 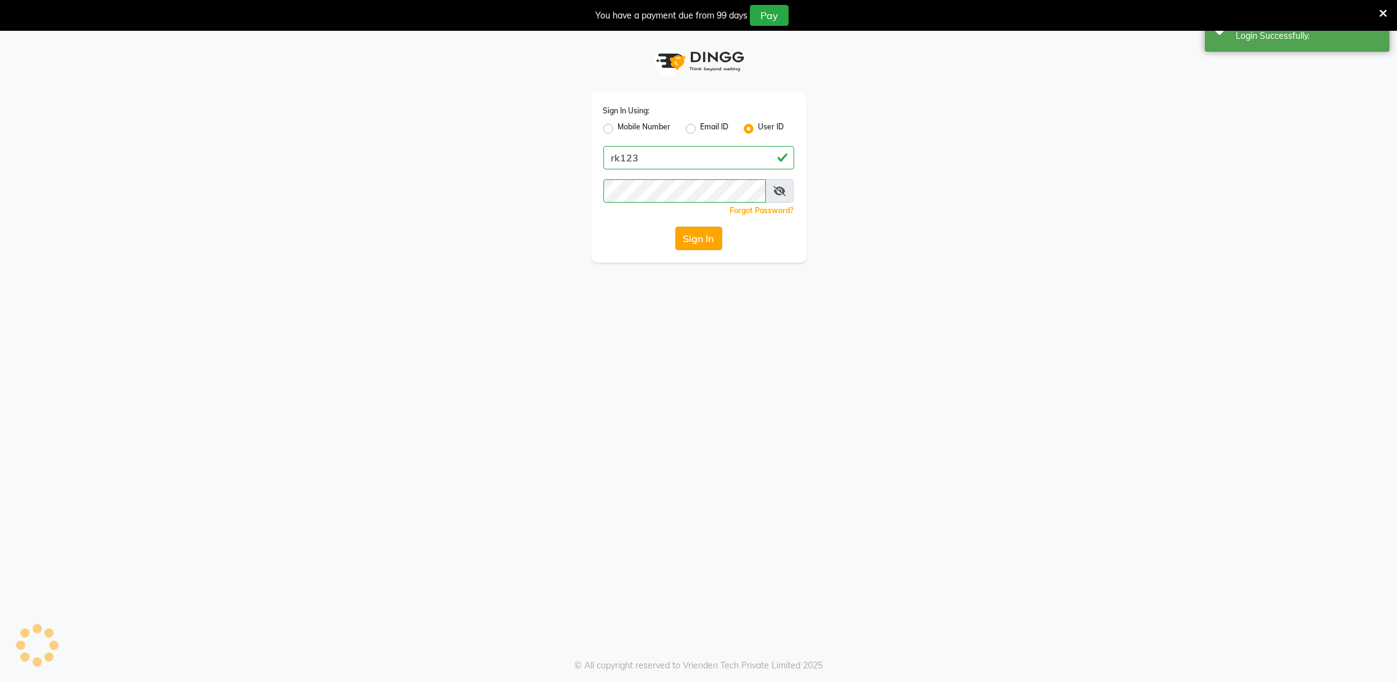 I want to click on button: Pay, so click(x=769, y=15).